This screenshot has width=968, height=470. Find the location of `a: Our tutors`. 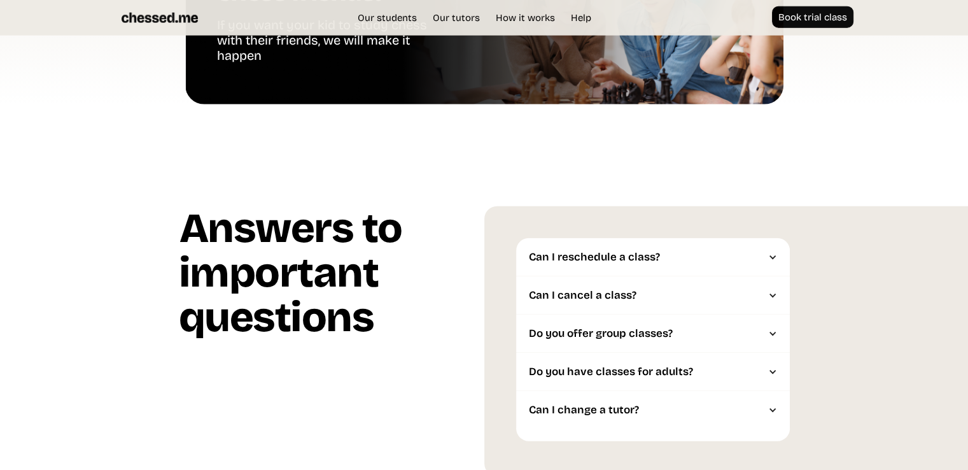

a: Our tutors is located at coordinates (456, 18).